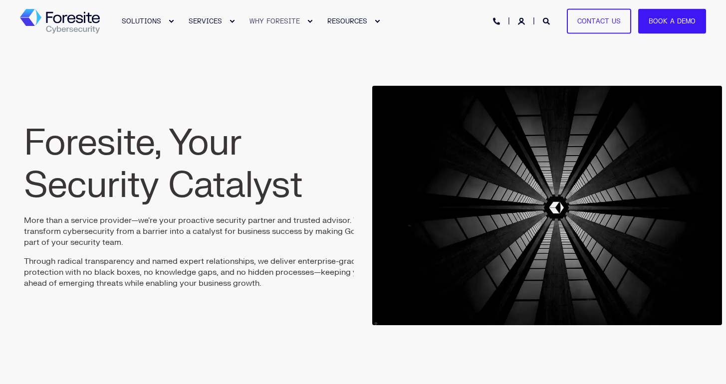 Image resolution: width=726 pixels, height=384 pixels. Describe the element at coordinates (522, 20) in the screenshot. I see `a: Login` at that location.